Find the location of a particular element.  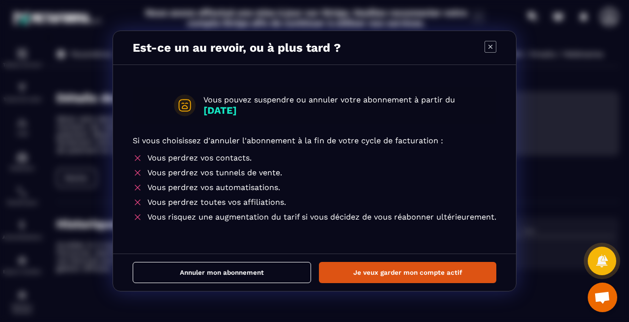

p: Est-ce un au revoir, ou à plus tard ? is located at coordinates (237, 48).